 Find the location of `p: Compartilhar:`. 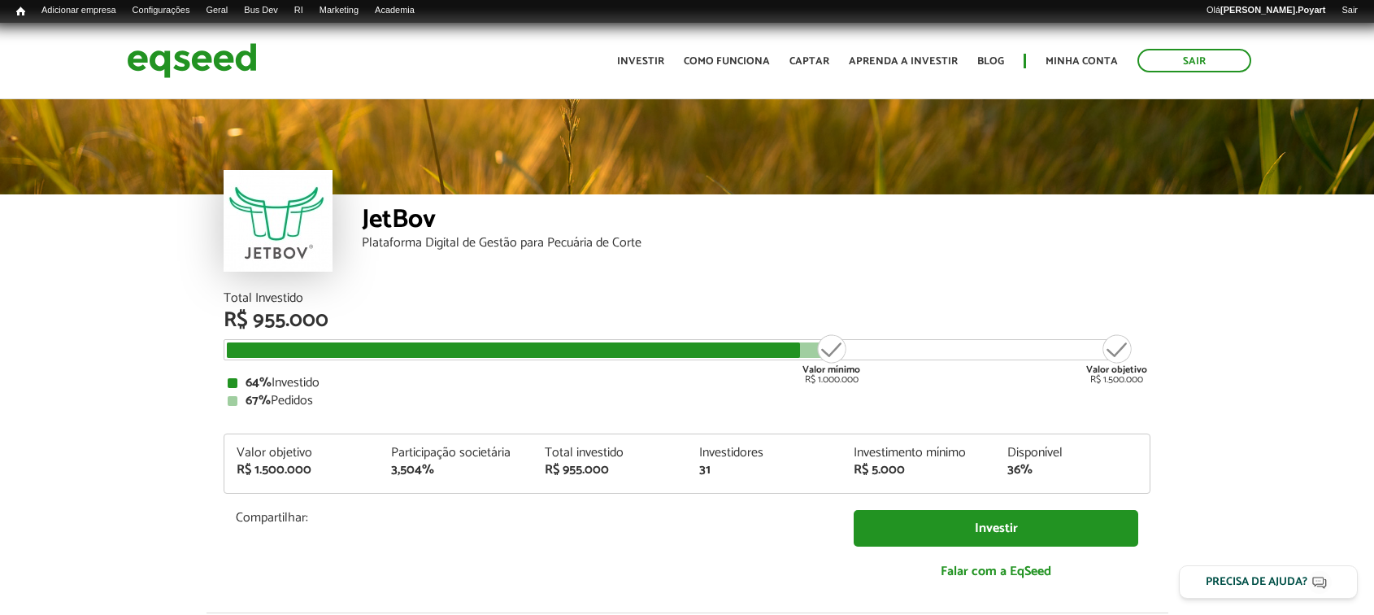

p: Compartilhar: is located at coordinates (532, 517).